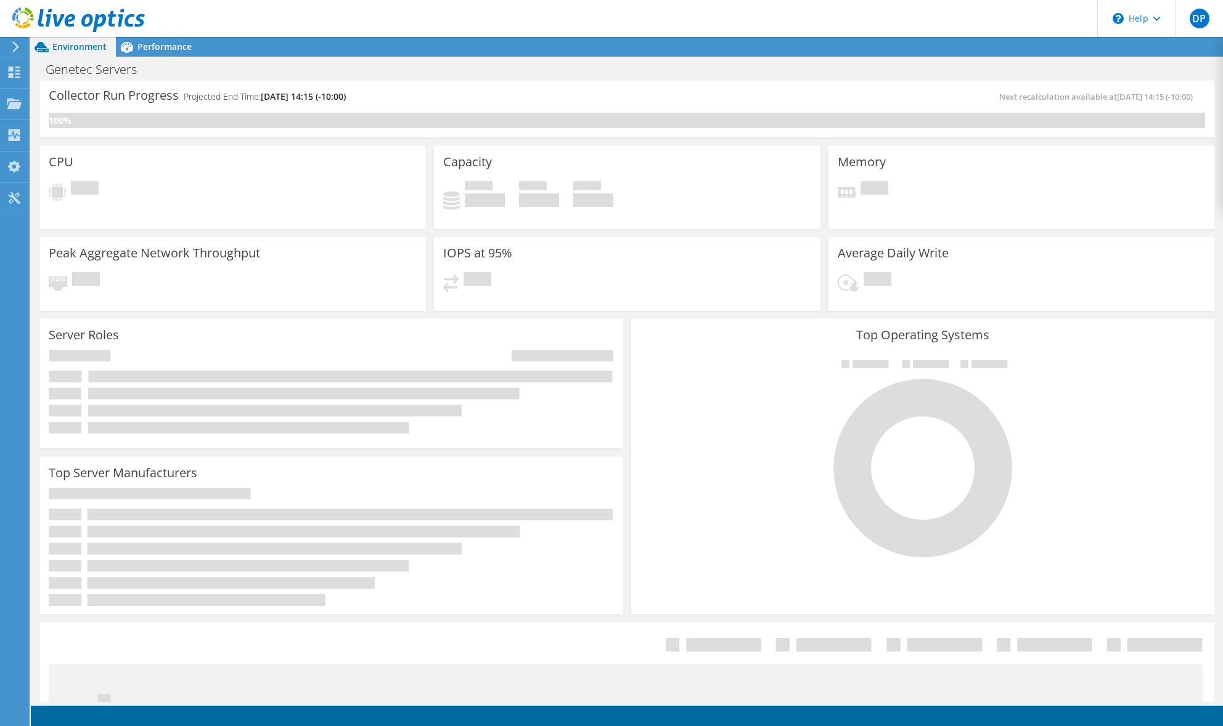  I want to click on span: Environment, so click(79, 46).